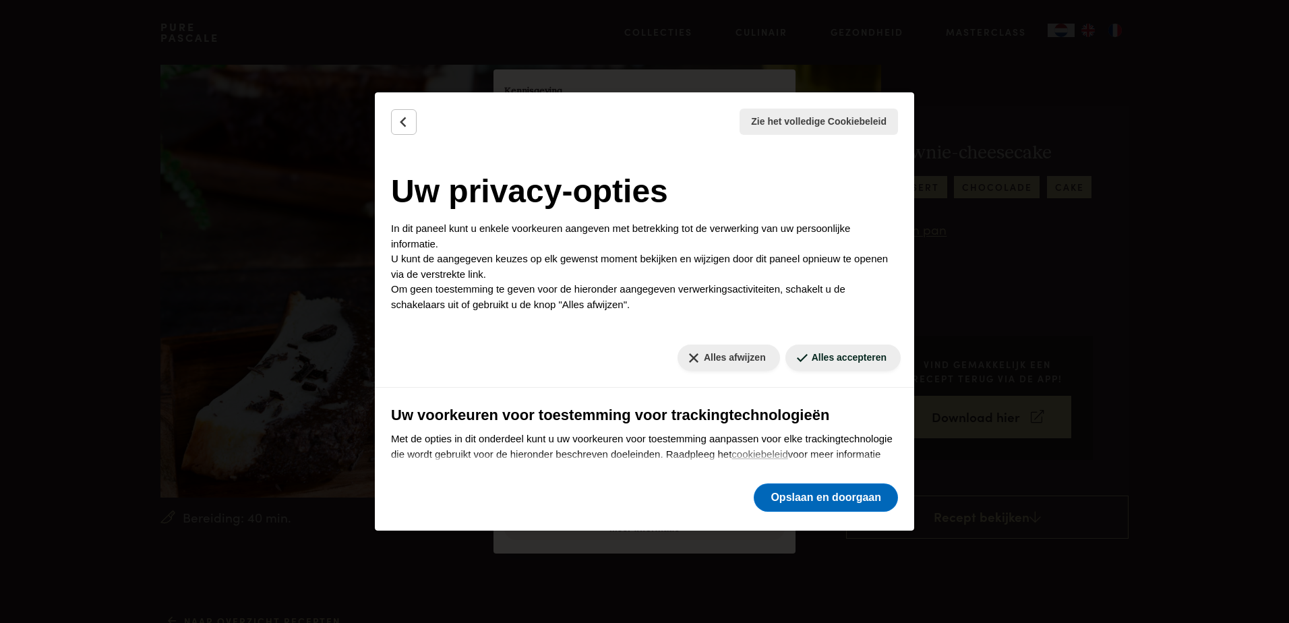 This screenshot has height=623, width=1289. What do you see at coordinates (729, 357) in the screenshot?
I see `button: Alles afwijzen` at bounding box center [729, 357].